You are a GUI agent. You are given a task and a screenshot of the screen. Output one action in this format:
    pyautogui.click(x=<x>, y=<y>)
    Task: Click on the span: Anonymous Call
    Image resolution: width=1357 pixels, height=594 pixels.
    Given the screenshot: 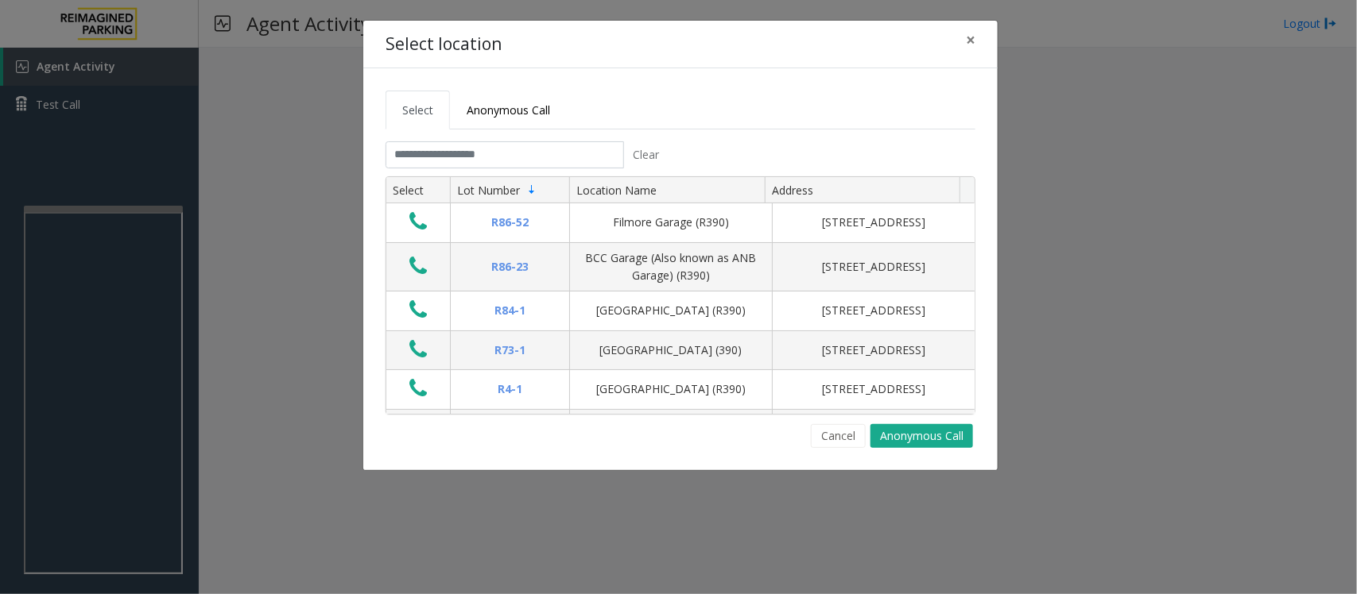 What is the action you would take?
    pyautogui.click(x=508, y=110)
    